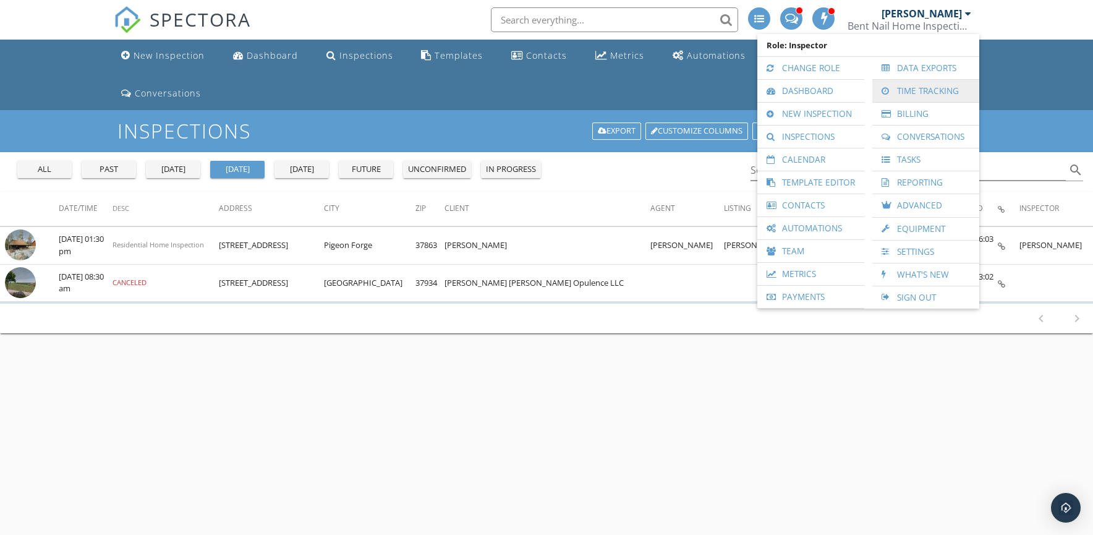 The width and height of the screenshot is (1093, 535). Describe the element at coordinates (910, 26) in the screenshot. I see `div: Bent Nail Home Inspection Services` at that location.